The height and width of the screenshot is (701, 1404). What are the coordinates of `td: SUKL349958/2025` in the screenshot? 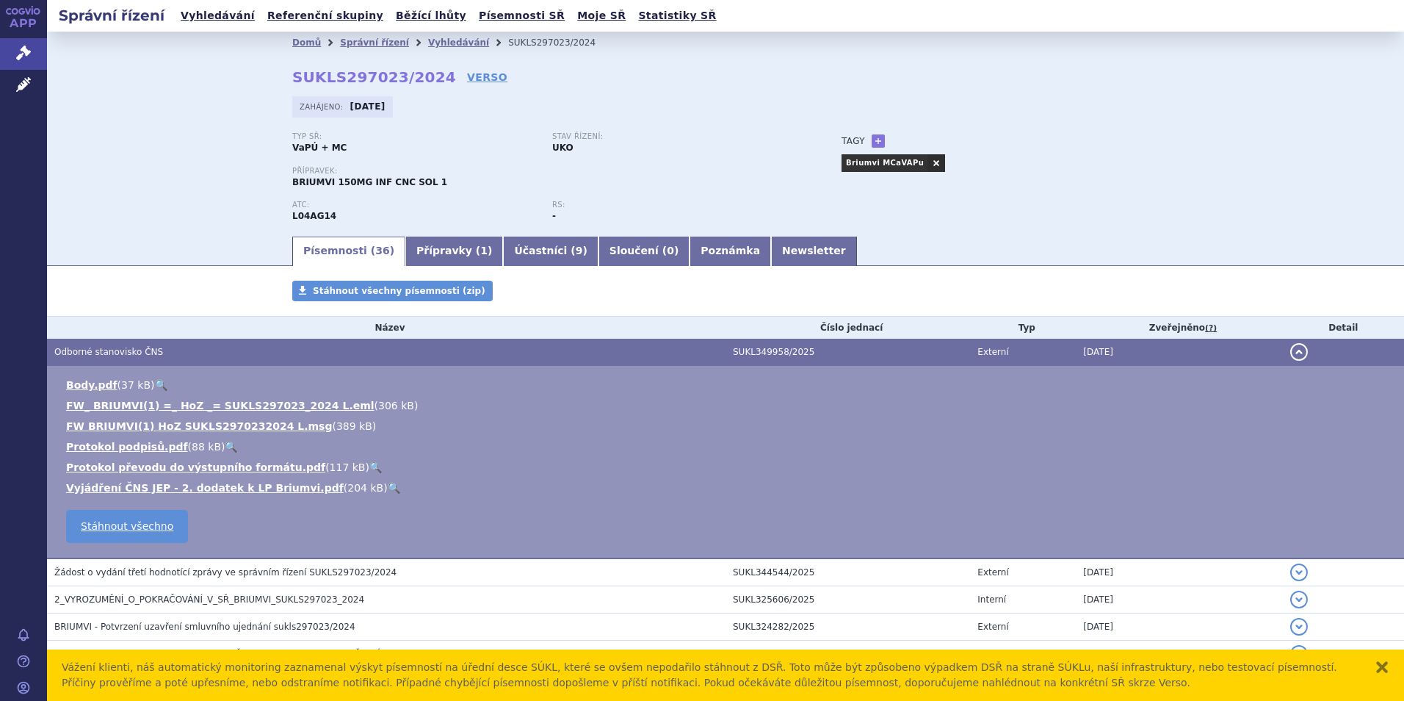 It's located at (847, 352).